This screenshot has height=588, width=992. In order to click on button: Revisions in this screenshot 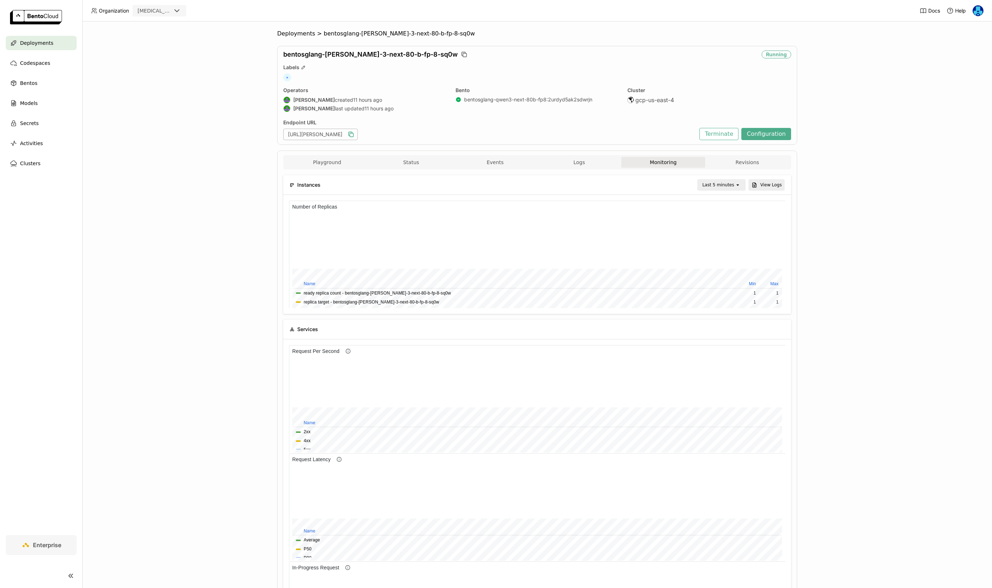, I will do `click(747, 162)`.